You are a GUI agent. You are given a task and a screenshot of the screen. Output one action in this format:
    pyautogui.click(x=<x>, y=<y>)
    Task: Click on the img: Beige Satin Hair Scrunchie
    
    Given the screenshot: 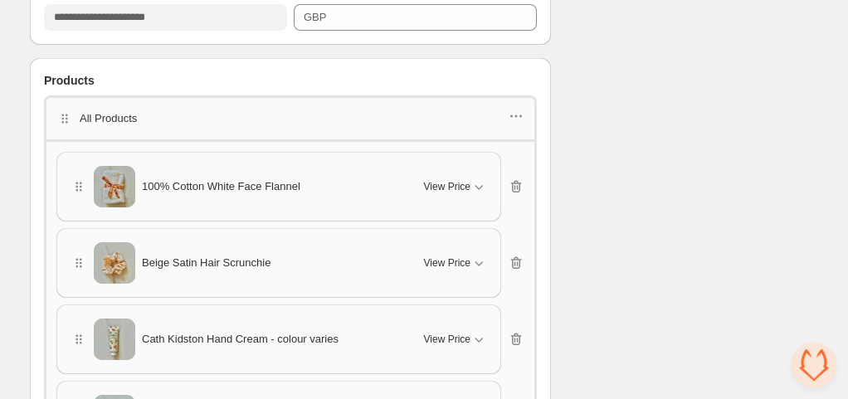 What is the action you would take?
    pyautogui.click(x=114, y=263)
    